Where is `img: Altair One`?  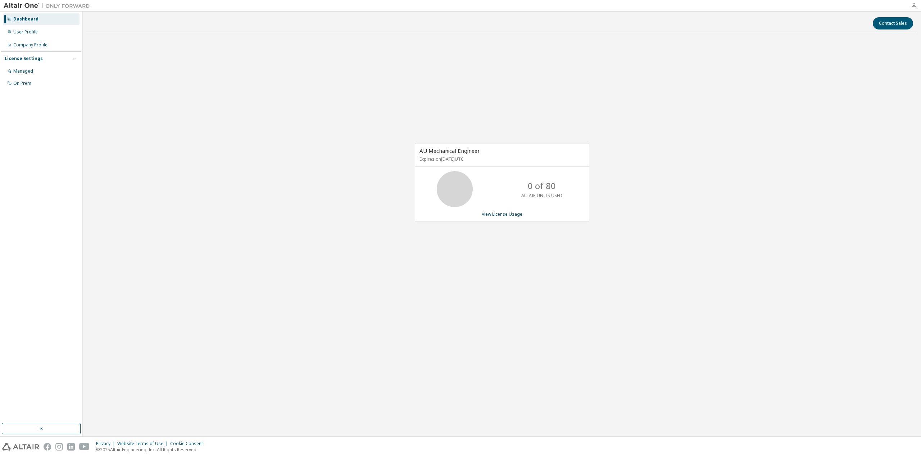
img: Altair One is located at coordinates (49, 6).